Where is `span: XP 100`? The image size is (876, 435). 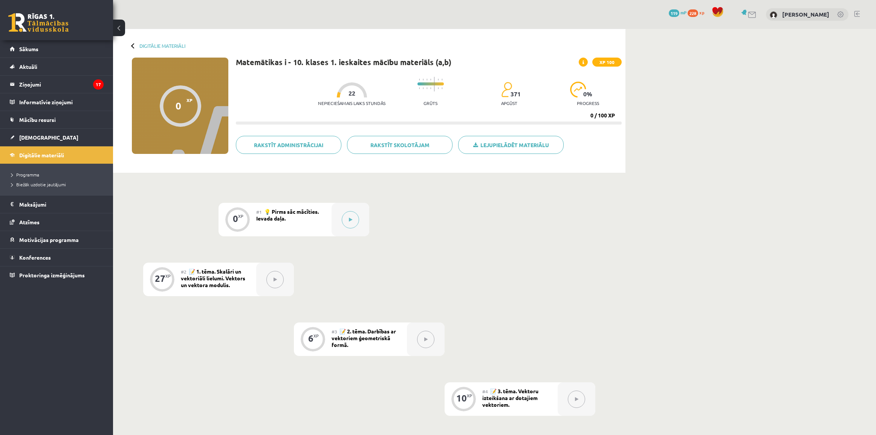
span: XP 100 is located at coordinates (607, 62).